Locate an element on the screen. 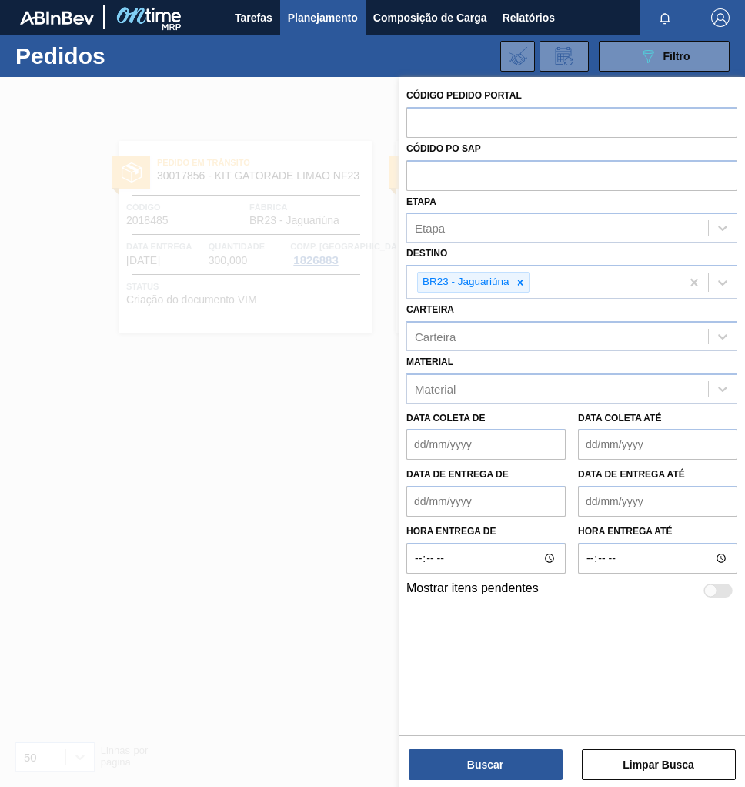 The image size is (745, 787). div: Carteira is located at coordinates (435, 336).